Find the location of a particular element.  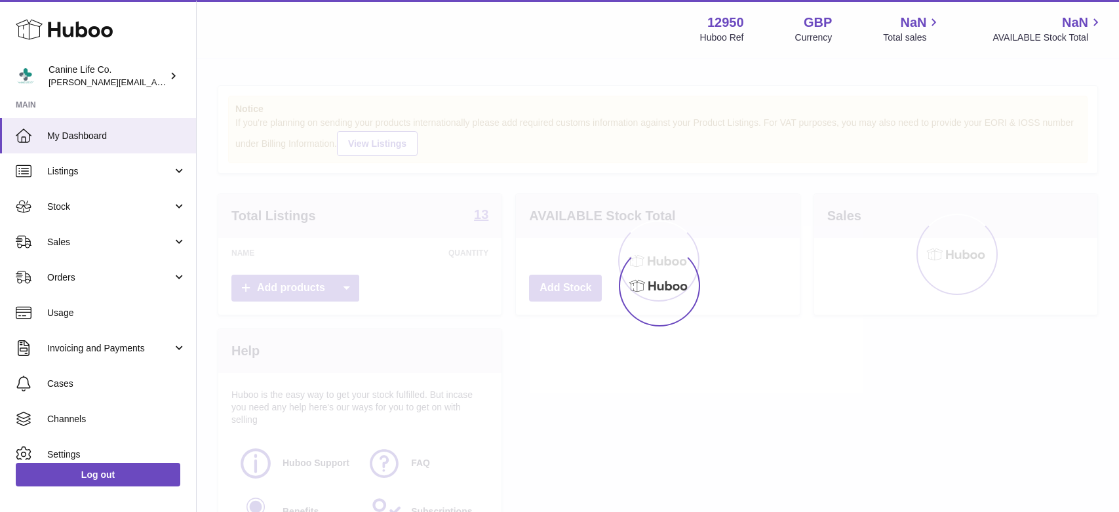

div: Canine Life Co. is located at coordinates (107, 76).